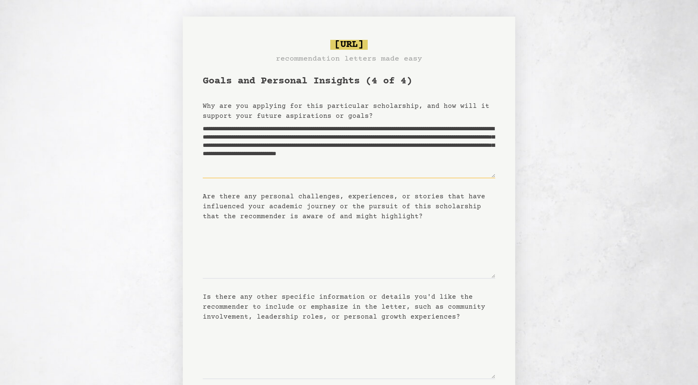  I want to click on label: Why are you applying for this particular scholarship, and how will it support your future aspirat..., so click(346, 111).